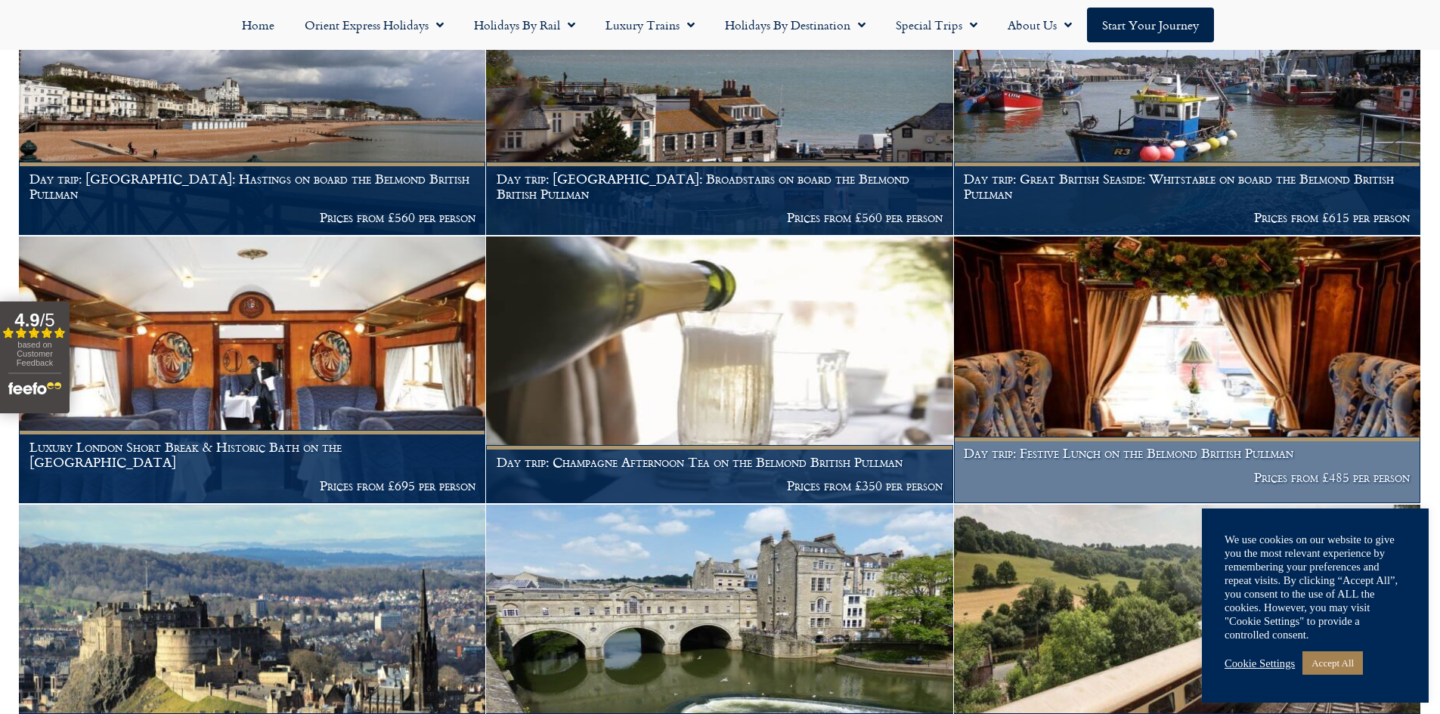 This screenshot has width=1440, height=714. What do you see at coordinates (1187, 218) in the screenshot?
I see `p: Prices from £615 per person` at bounding box center [1187, 218].